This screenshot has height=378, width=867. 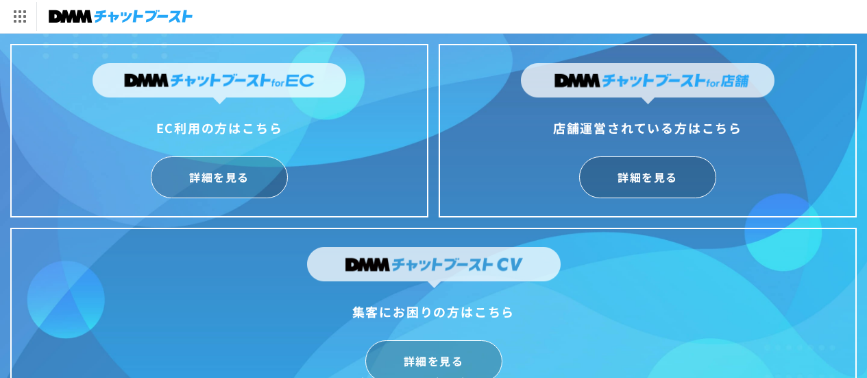 I want to click on img: チャットブースト, so click(x=121, y=16).